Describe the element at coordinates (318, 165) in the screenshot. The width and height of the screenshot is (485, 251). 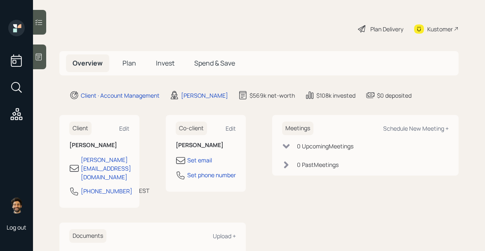
I see `div: 0 Past Meeting s` at that location.